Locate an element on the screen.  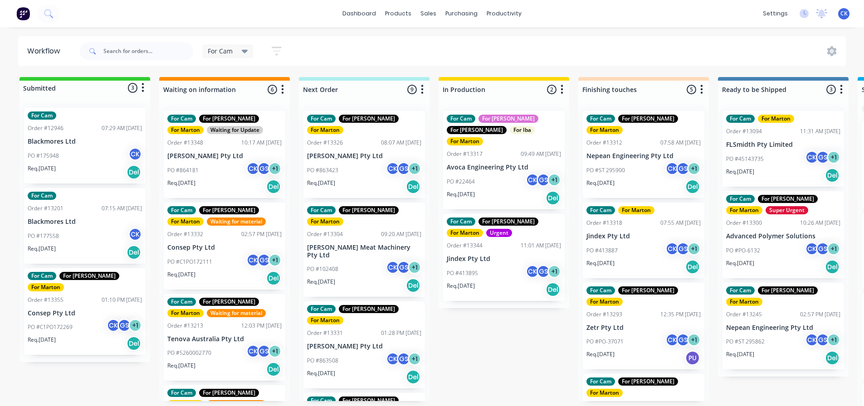
span: For Cam is located at coordinates (220, 51).